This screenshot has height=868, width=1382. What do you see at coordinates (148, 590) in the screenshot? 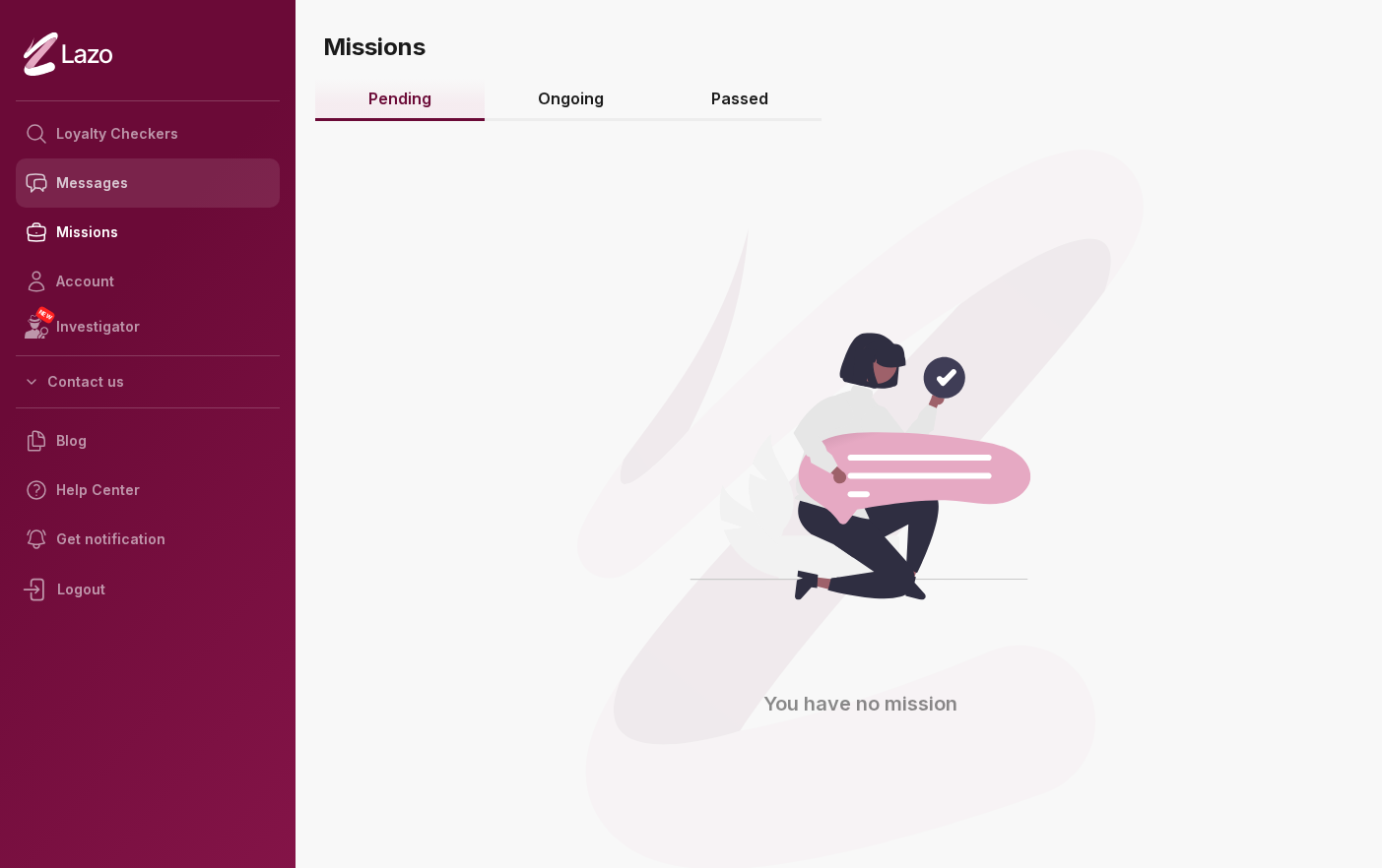
I see `div: Logout` at bounding box center [148, 590].